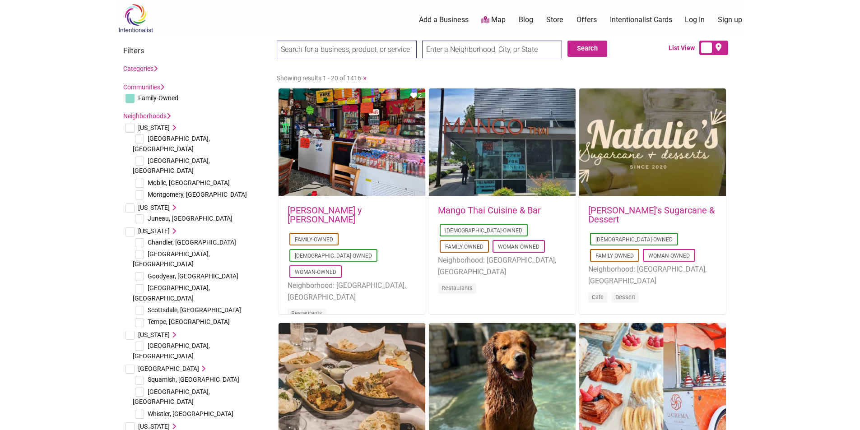  Describe the element at coordinates (158, 98) in the screenshot. I see `span: Family-Owned` at that location.